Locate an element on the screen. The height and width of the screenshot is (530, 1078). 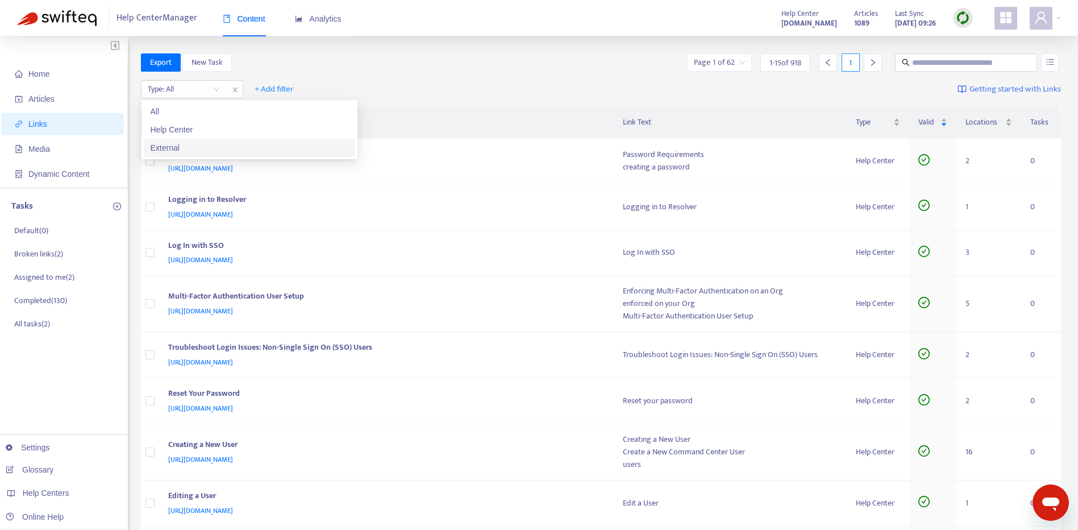
th: Tasks is located at coordinates (1042, 122).